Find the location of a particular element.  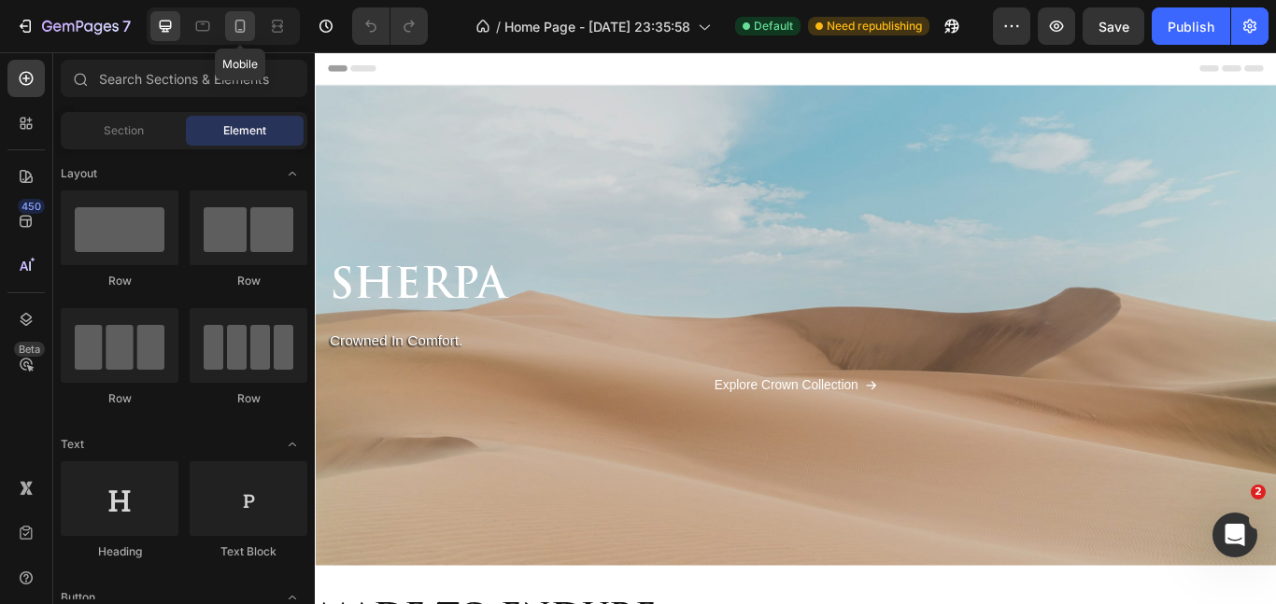

span: Save is located at coordinates (1114, 26).